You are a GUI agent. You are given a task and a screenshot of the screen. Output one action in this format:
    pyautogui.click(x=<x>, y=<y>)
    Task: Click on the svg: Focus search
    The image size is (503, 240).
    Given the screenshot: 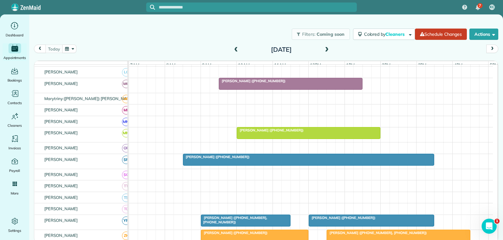 What is the action you would take?
    pyautogui.click(x=152, y=7)
    